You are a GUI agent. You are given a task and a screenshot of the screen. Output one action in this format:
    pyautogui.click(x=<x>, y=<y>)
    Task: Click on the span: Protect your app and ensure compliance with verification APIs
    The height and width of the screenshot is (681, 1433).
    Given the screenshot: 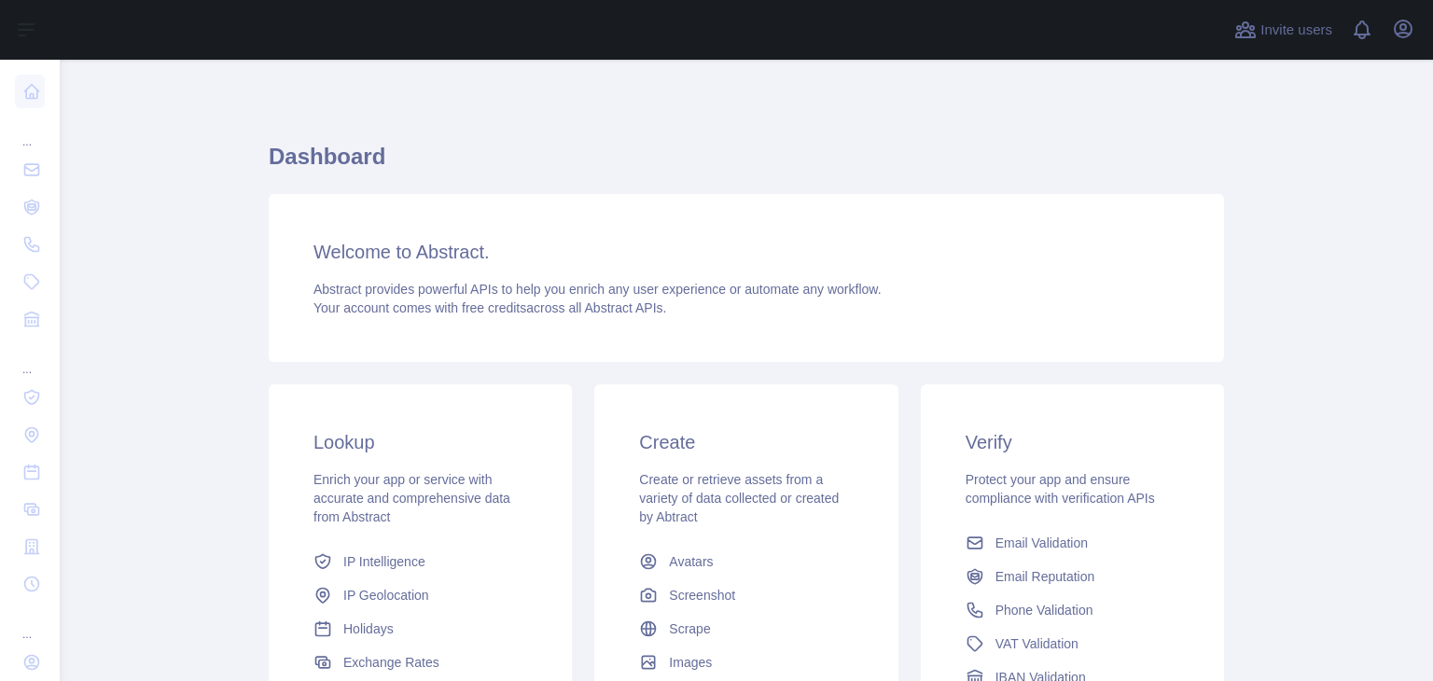 What is the action you would take?
    pyautogui.click(x=1060, y=489)
    